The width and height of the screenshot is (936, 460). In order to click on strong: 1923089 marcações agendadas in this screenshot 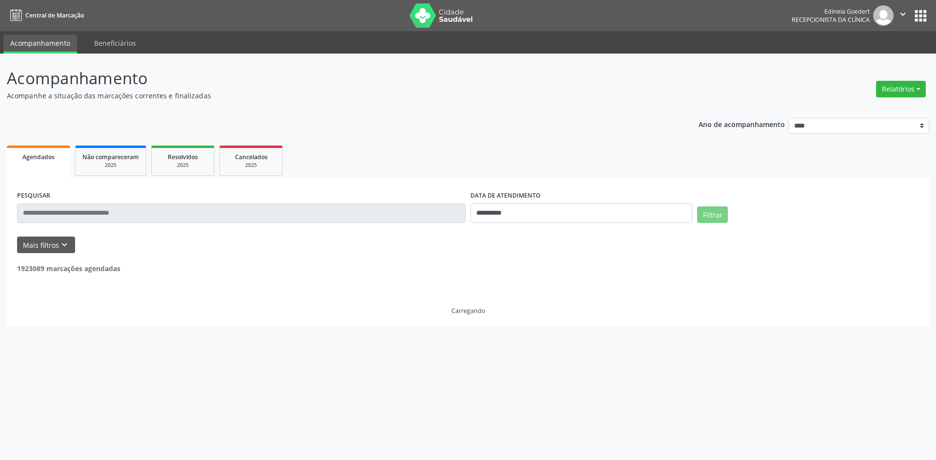, I will do `click(69, 268)`.